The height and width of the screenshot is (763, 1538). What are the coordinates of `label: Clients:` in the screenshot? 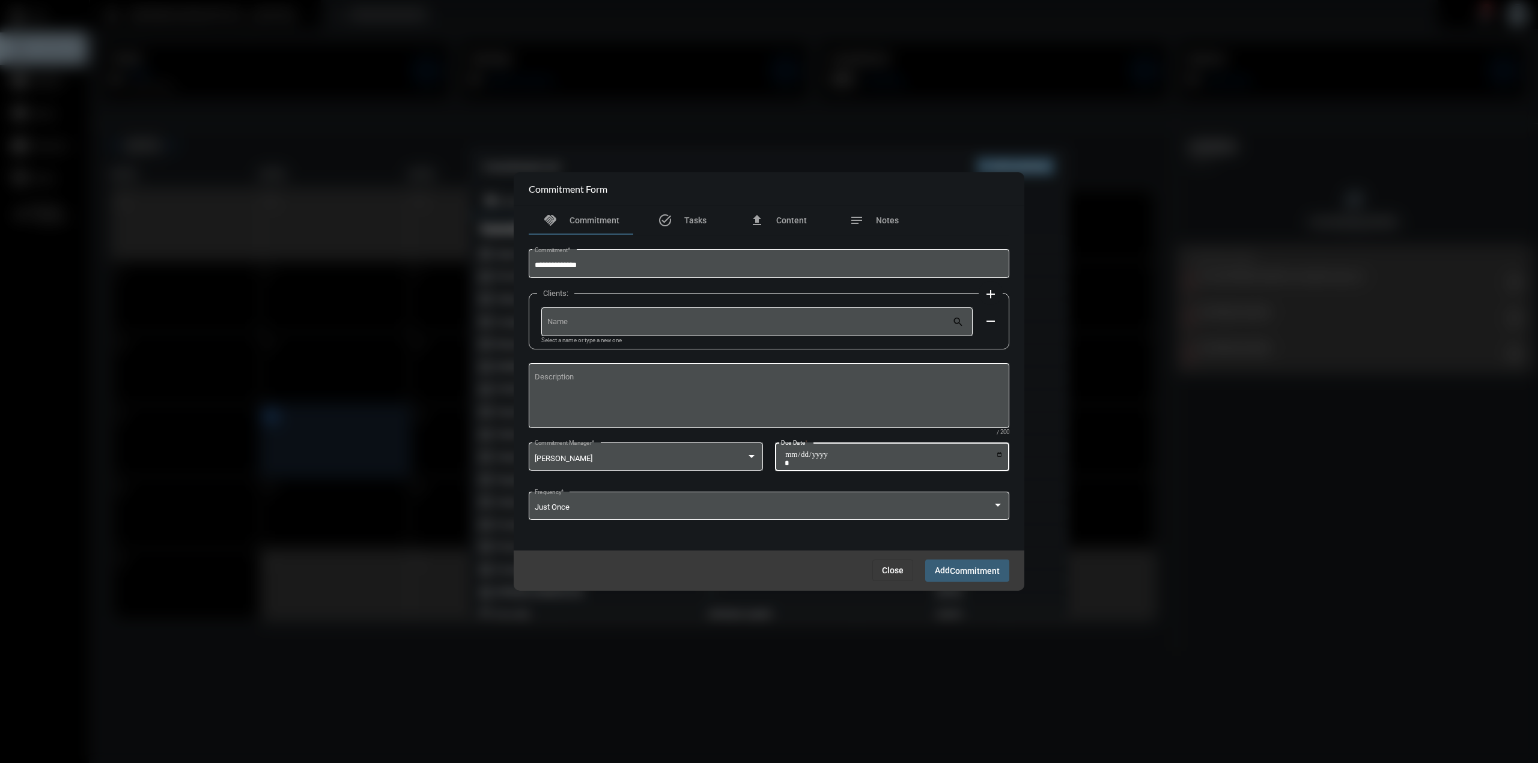 It's located at (556, 293).